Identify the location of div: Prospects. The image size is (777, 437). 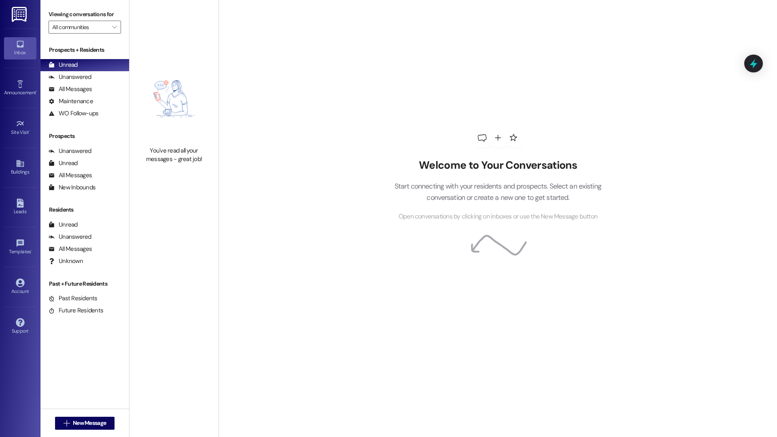
(85, 136).